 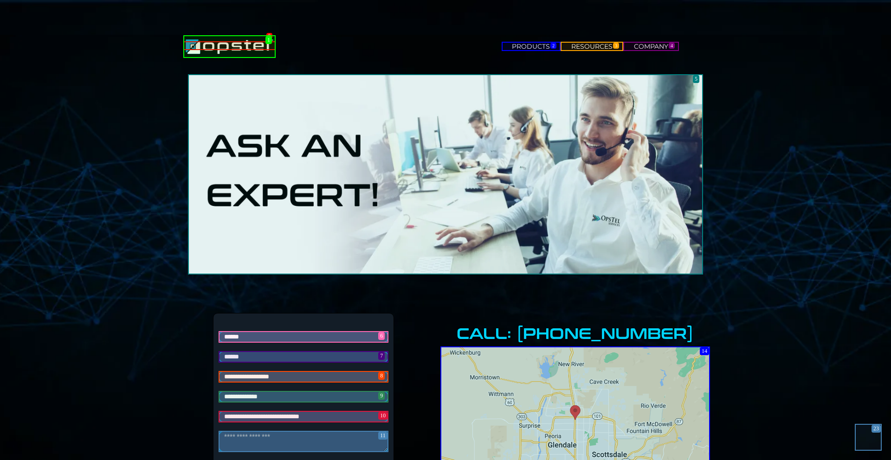 I want to click on a: RESOURCES, so click(x=592, y=46).